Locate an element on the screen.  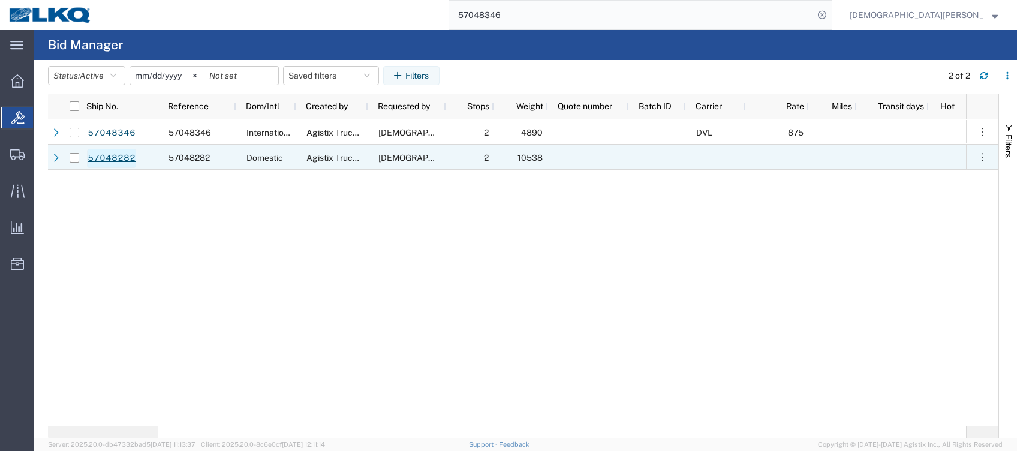
span: Reference is located at coordinates (188, 106).